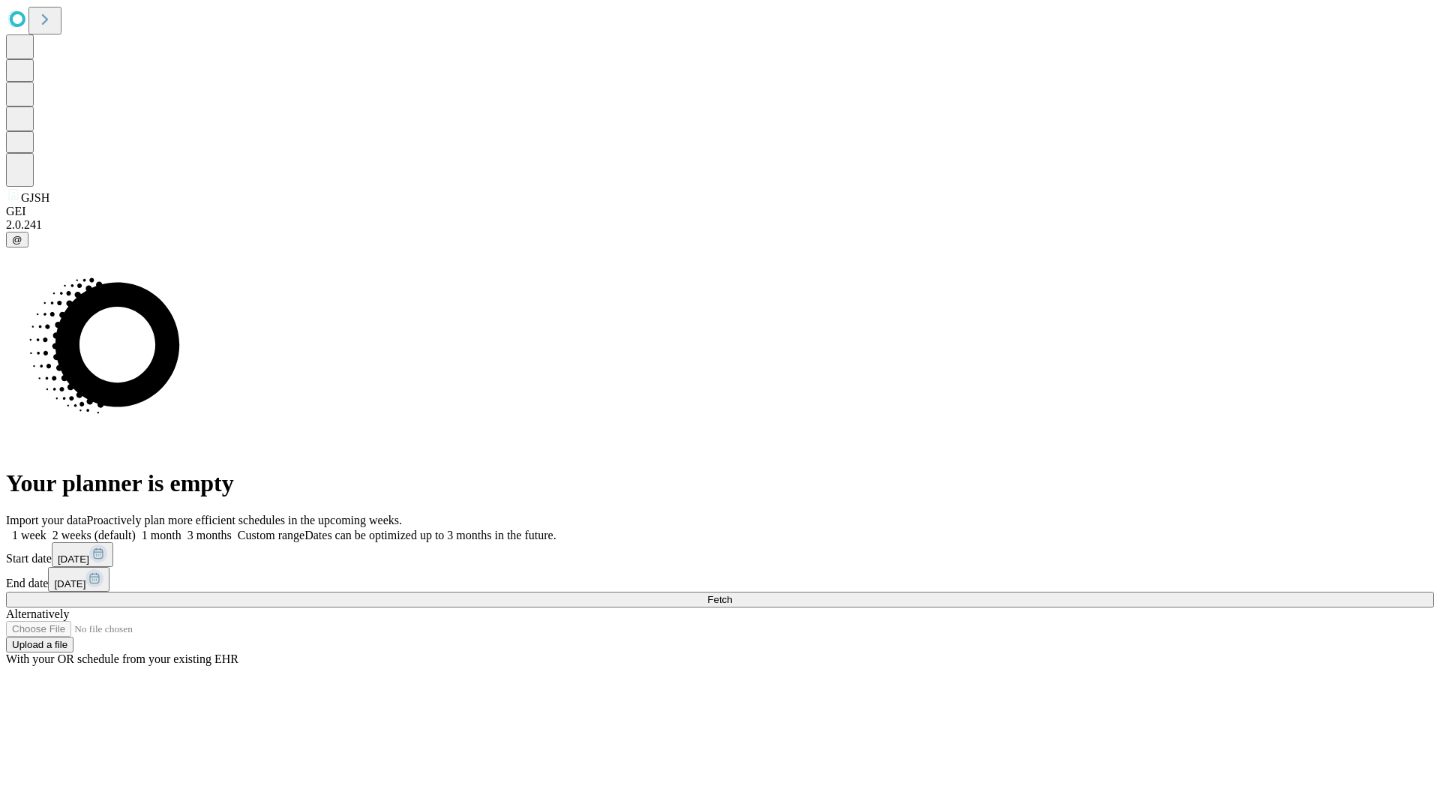 The width and height of the screenshot is (1440, 810). Describe the element at coordinates (720, 554) in the screenshot. I see `div: Start date` at that location.